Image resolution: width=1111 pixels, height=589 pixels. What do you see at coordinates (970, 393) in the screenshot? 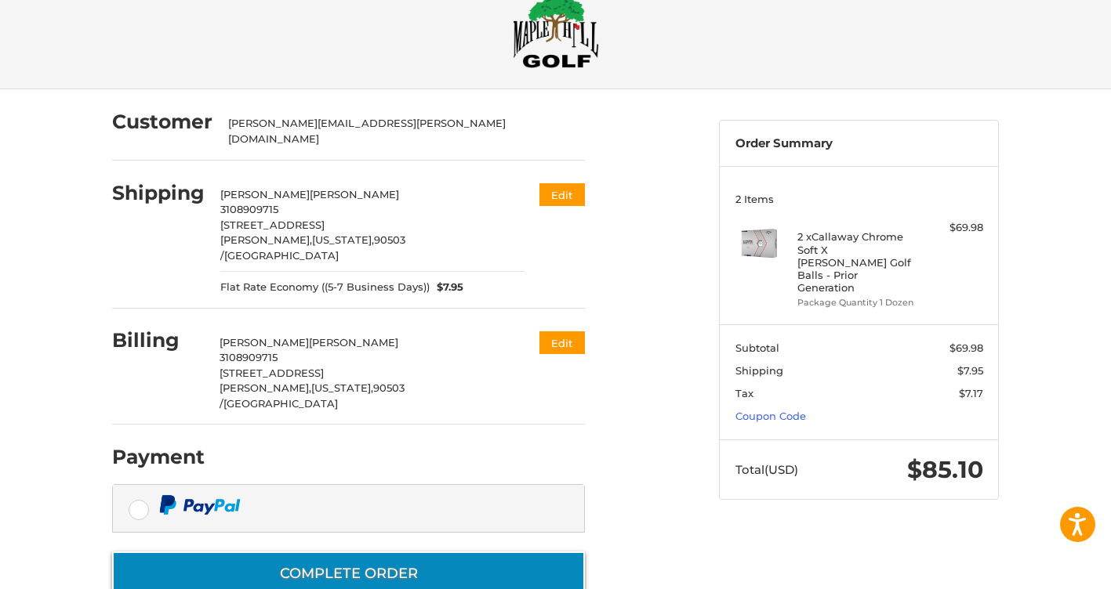
I see `span: $7.17` at bounding box center [970, 393].